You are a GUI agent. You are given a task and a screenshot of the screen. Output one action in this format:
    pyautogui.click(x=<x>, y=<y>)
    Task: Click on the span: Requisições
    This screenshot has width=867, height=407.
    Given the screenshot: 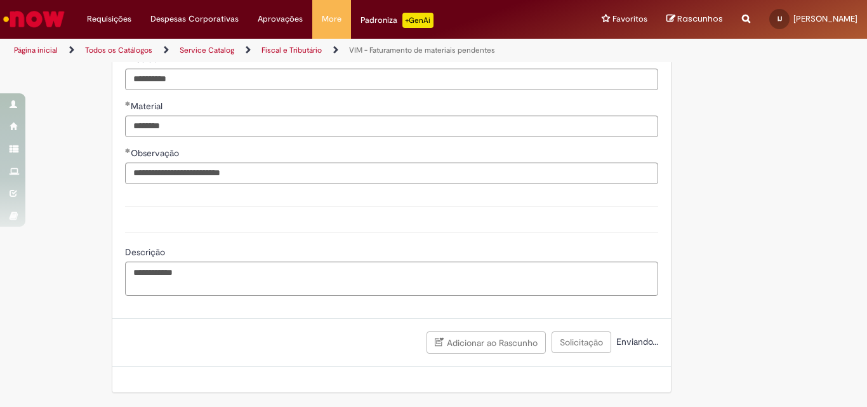 What is the action you would take?
    pyautogui.click(x=109, y=19)
    